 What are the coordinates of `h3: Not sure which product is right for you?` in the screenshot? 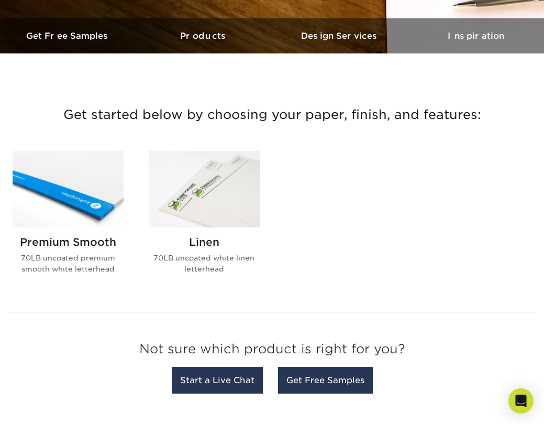 It's located at (272, 351).